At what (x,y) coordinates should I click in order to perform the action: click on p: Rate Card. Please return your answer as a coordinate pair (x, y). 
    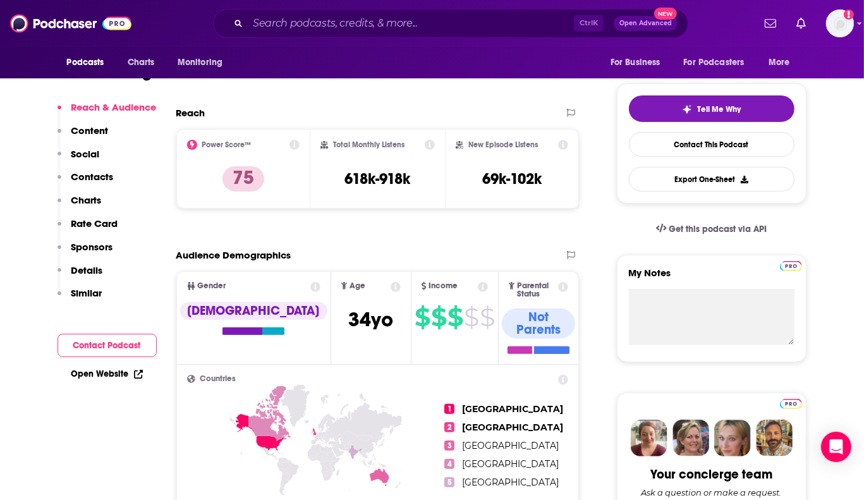
    Looking at the image, I should click on (95, 223).